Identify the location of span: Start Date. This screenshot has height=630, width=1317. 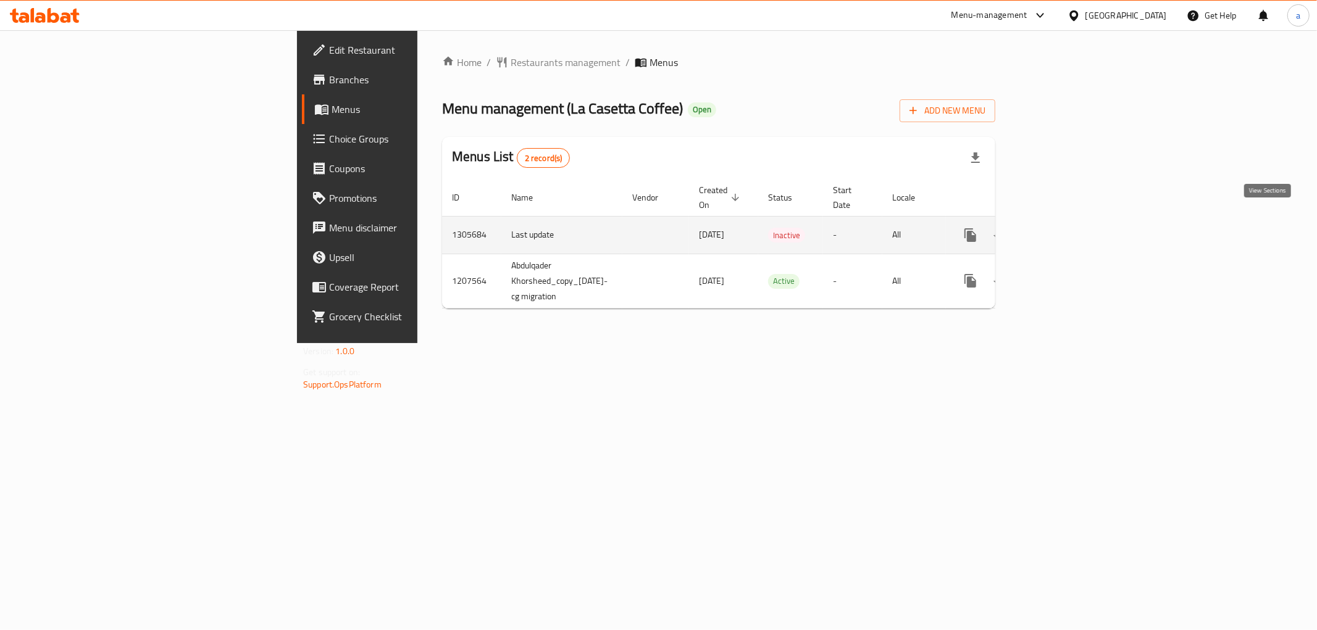
(850, 198).